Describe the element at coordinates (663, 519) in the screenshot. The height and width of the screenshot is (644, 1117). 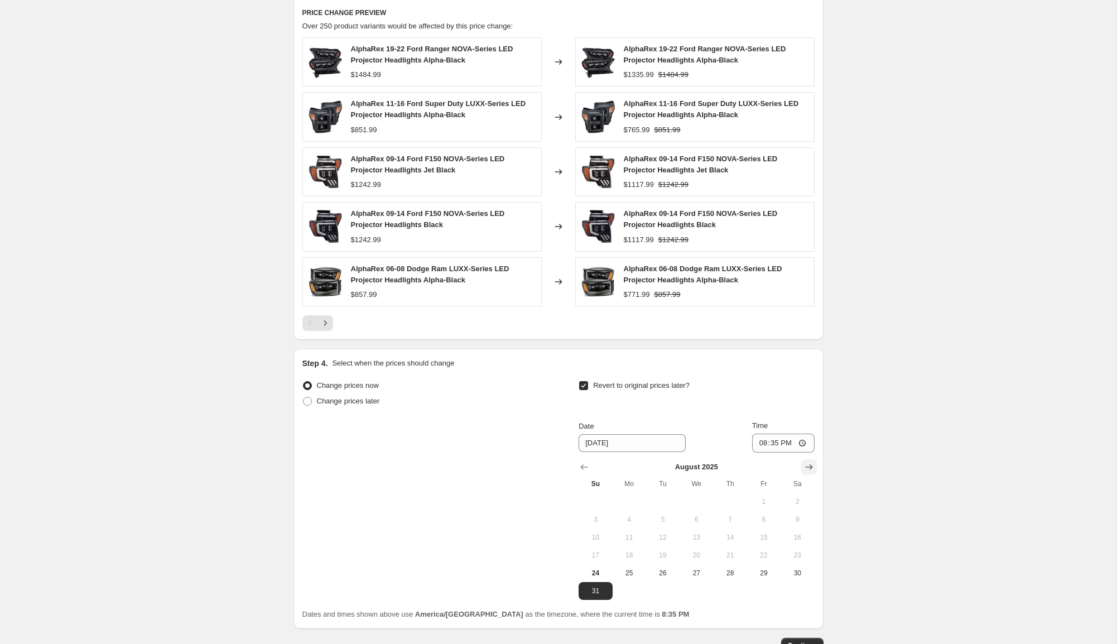
I see `span: 5` at that location.